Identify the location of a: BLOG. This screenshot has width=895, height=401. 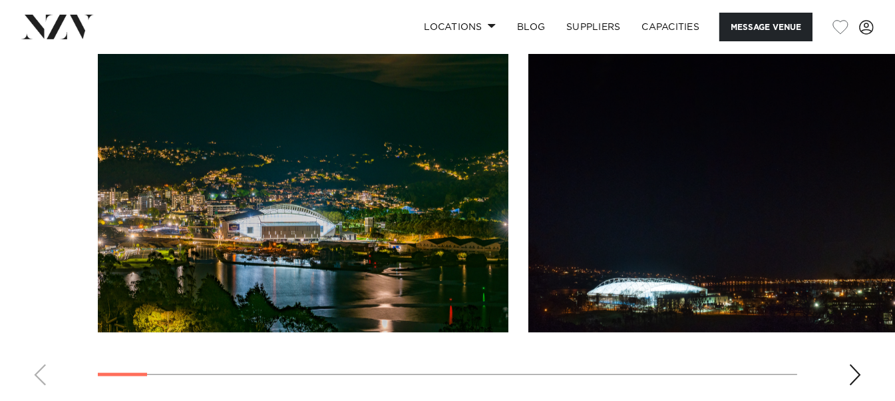
(531, 27).